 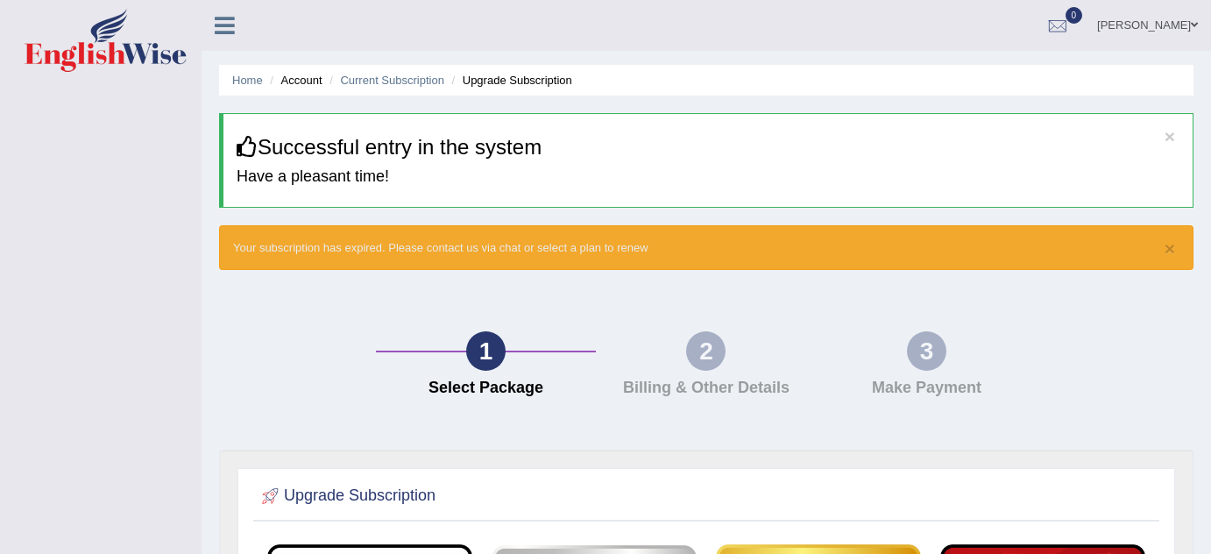 I want to click on h4: Have a pleasant time!, so click(x=708, y=177).